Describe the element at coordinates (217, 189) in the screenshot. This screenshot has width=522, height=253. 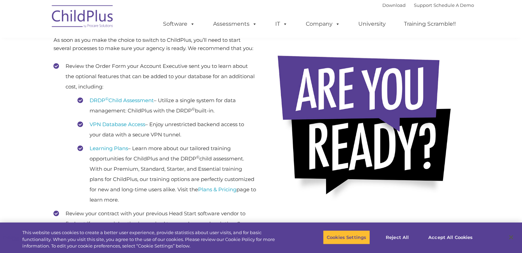
I see `a: Plans & Pricing` at that location.